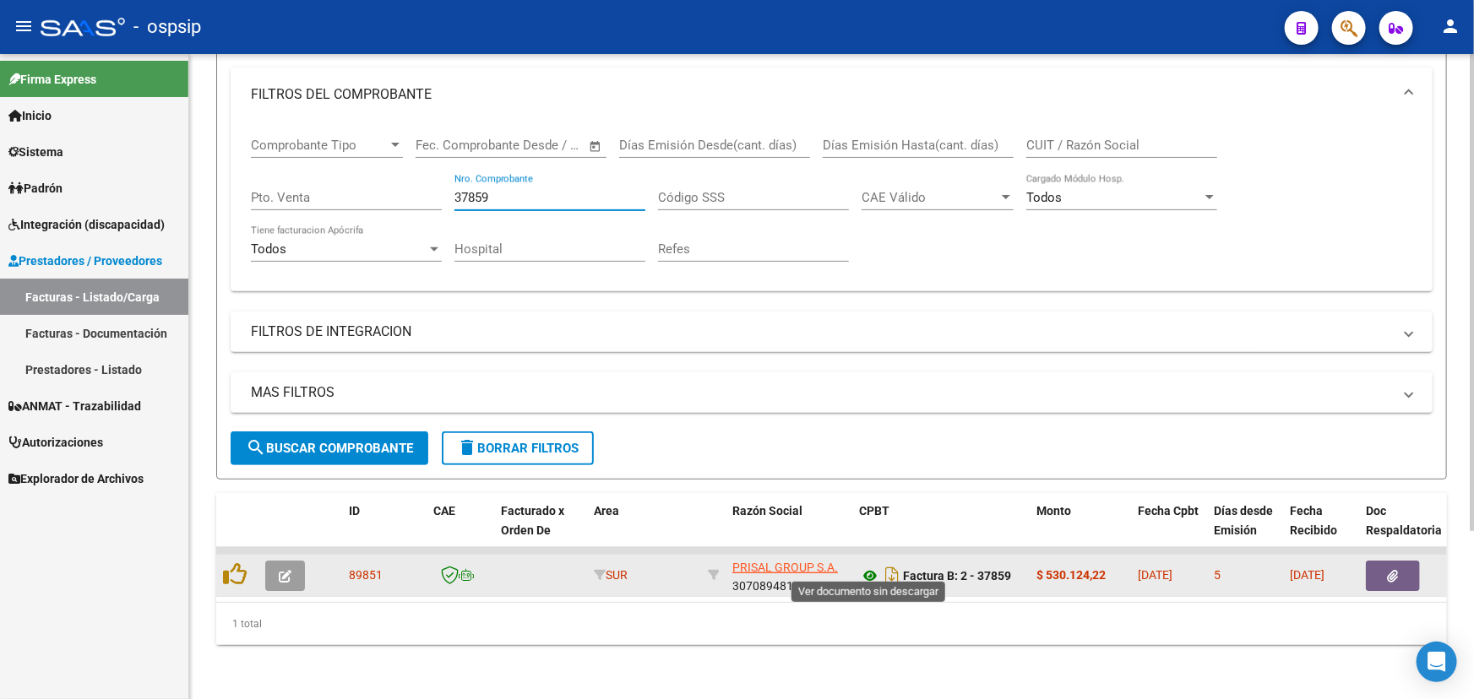  What do you see at coordinates (467, 448) in the screenshot?
I see `mat-icon: delete` at bounding box center [467, 448].